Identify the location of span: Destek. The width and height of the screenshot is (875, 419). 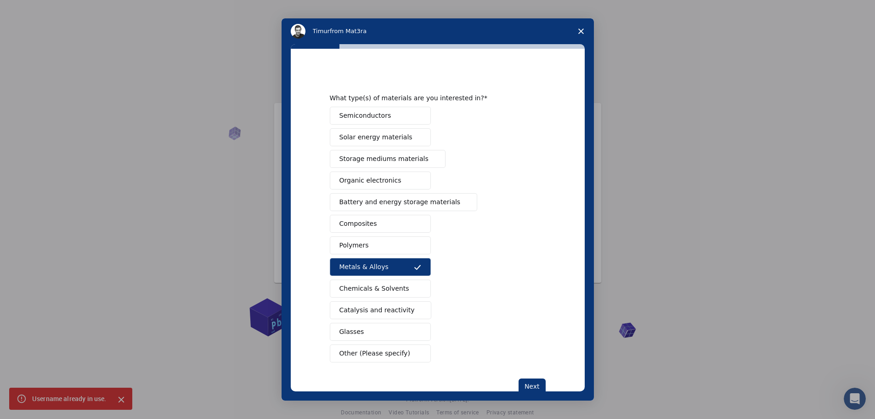
(33, 11).